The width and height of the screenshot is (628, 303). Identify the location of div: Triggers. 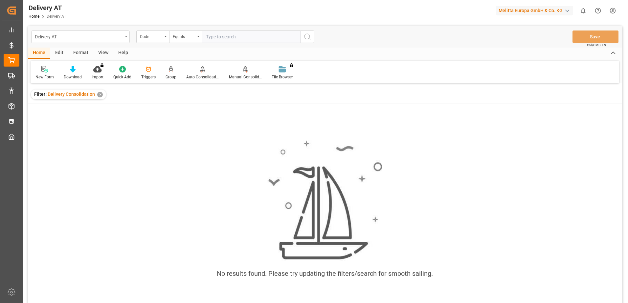
(148, 77).